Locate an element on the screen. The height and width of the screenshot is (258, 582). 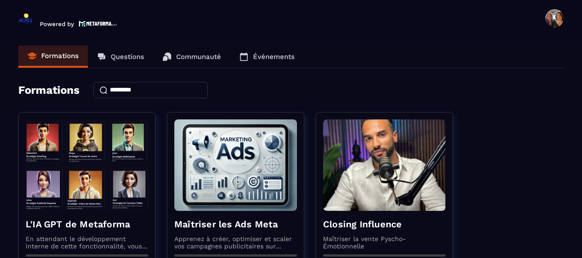
p: Événements is located at coordinates (274, 57).